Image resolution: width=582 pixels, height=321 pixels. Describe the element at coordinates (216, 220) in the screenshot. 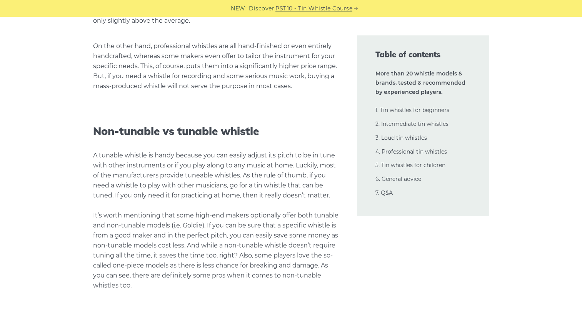

I see `p: A tunable whistle is handy because you can easily adjust its pitch to be in tune with other instr...` at that location.